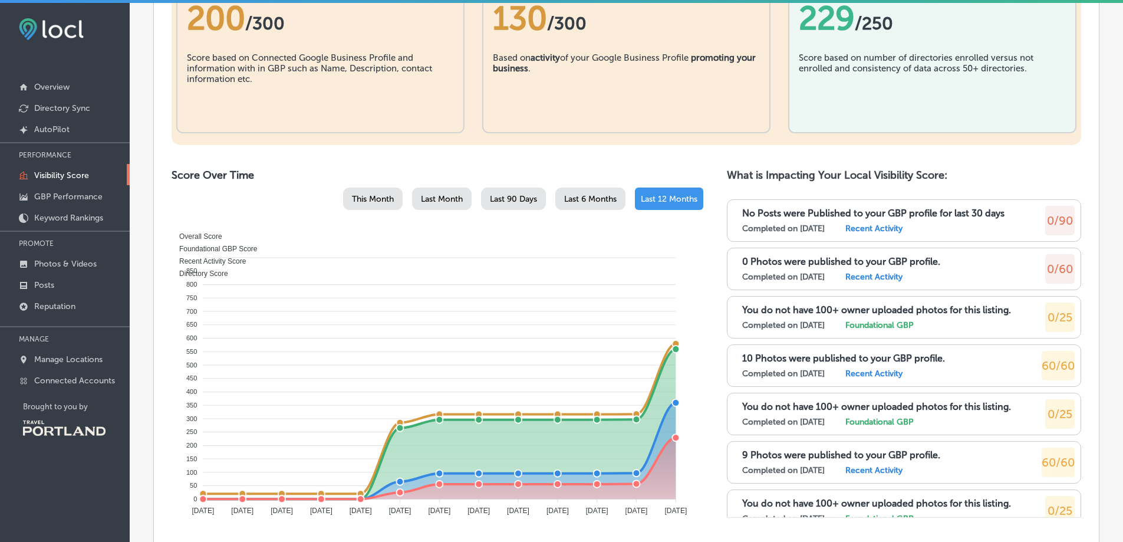 This screenshot has width=1123, height=542. What do you see at coordinates (195, 499) in the screenshot?
I see `tspan: 0` at bounding box center [195, 499].